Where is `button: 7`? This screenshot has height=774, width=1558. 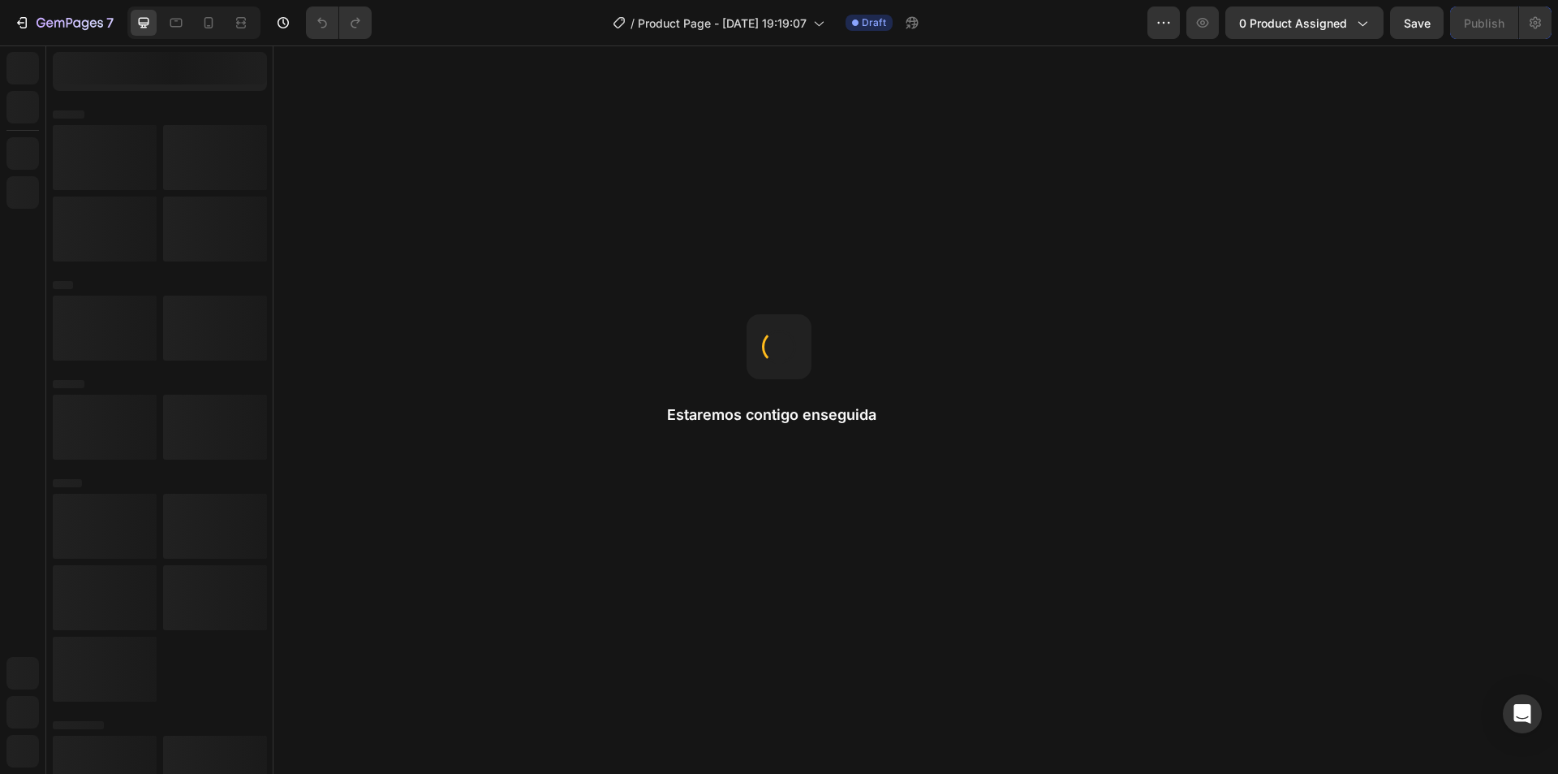 button: 7 is located at coordinates (63, 23).